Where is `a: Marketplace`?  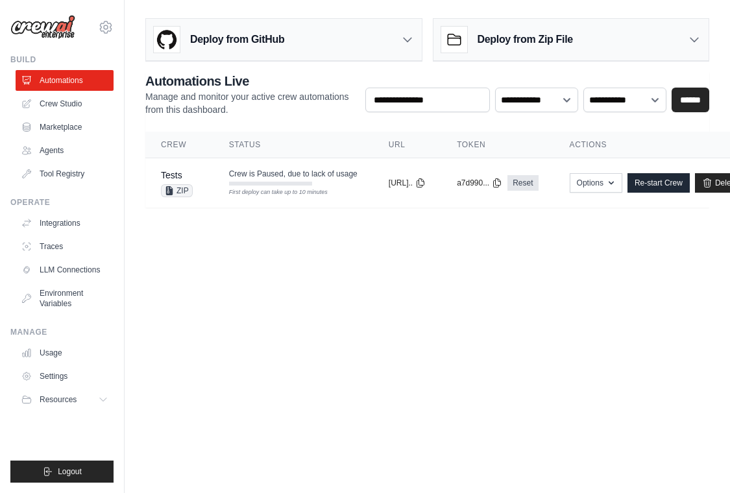
a: Marketplace is located at coordinates (64, 127).